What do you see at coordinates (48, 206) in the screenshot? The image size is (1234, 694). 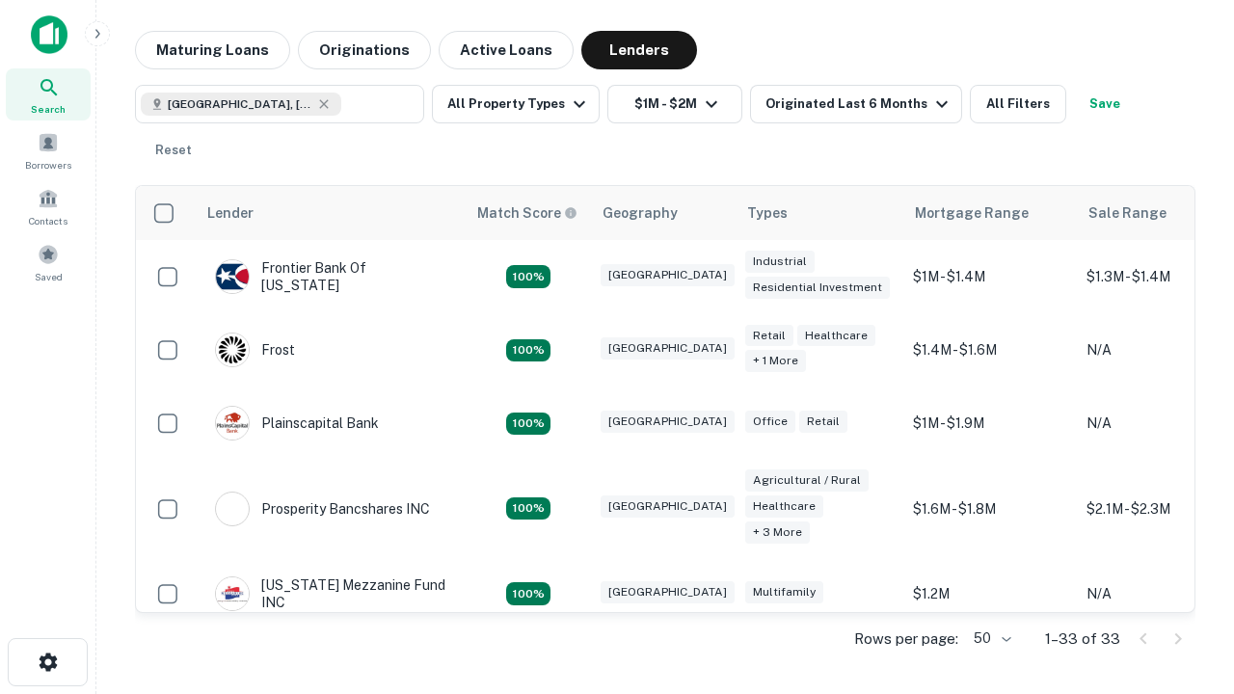 I see `a: Contacts` at bounding box center [48, 206].